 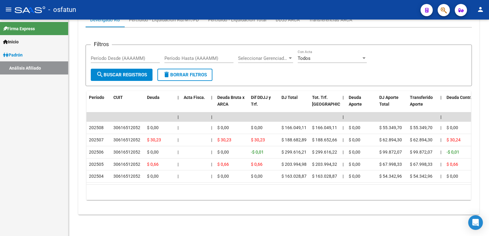 What do you see at coordinates (232, 105) in the screenshot?
I see `datatable-header-cell: Deuda Bruta x ARCA` at bounding box center [232, 105].